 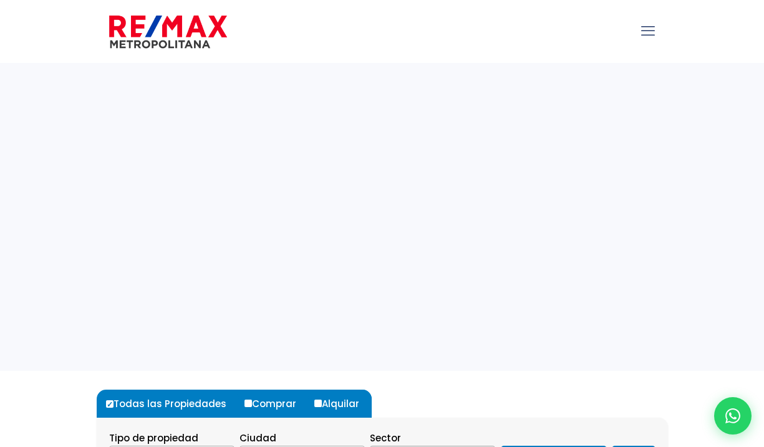 What do you see at coordinates (248, 404) in the screenshot?
I see `input: Comprar` at bounding box center [248, 404].